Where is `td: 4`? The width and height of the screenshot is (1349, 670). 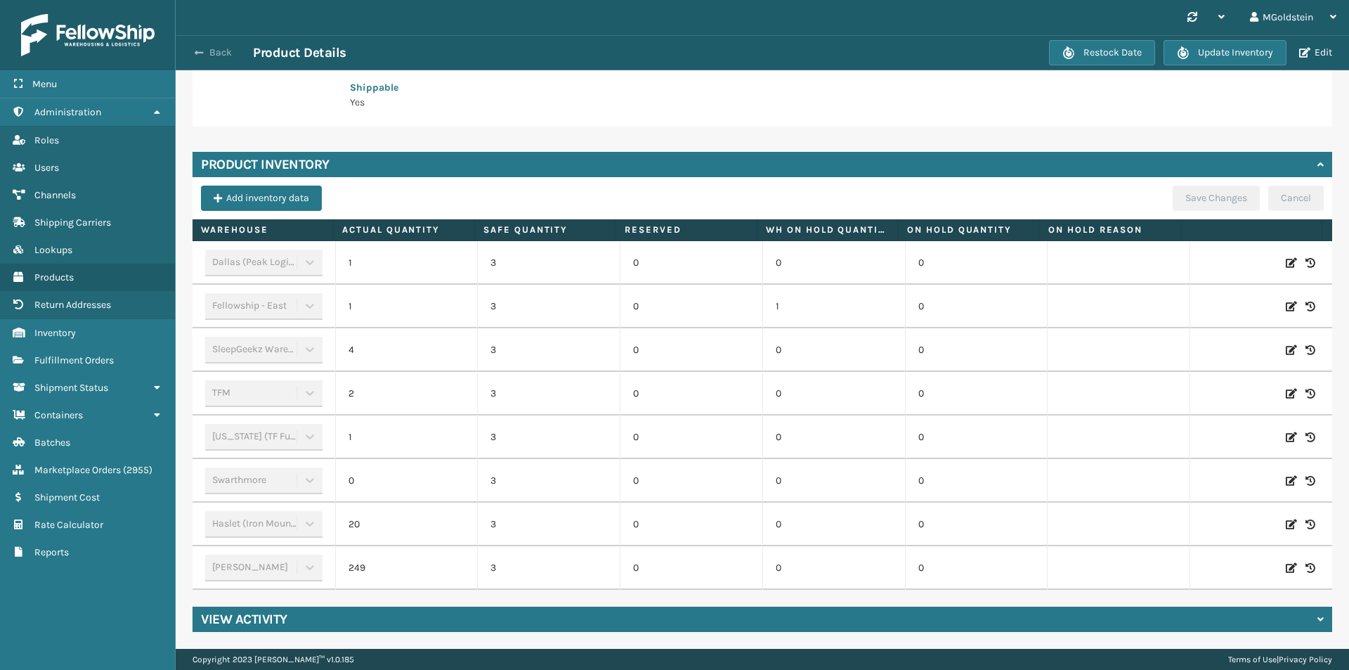 td: 4 is located at coordinates (406, 350).